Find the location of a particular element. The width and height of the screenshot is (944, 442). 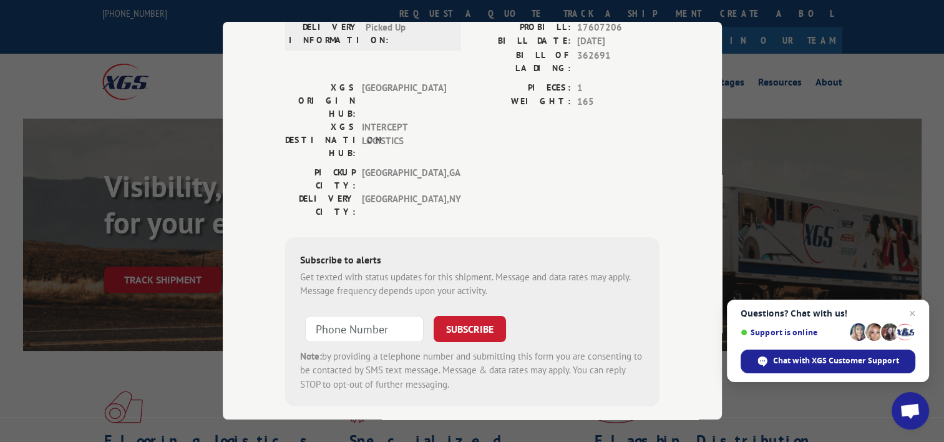

span: Close chat is located at coordinates (912, 313).